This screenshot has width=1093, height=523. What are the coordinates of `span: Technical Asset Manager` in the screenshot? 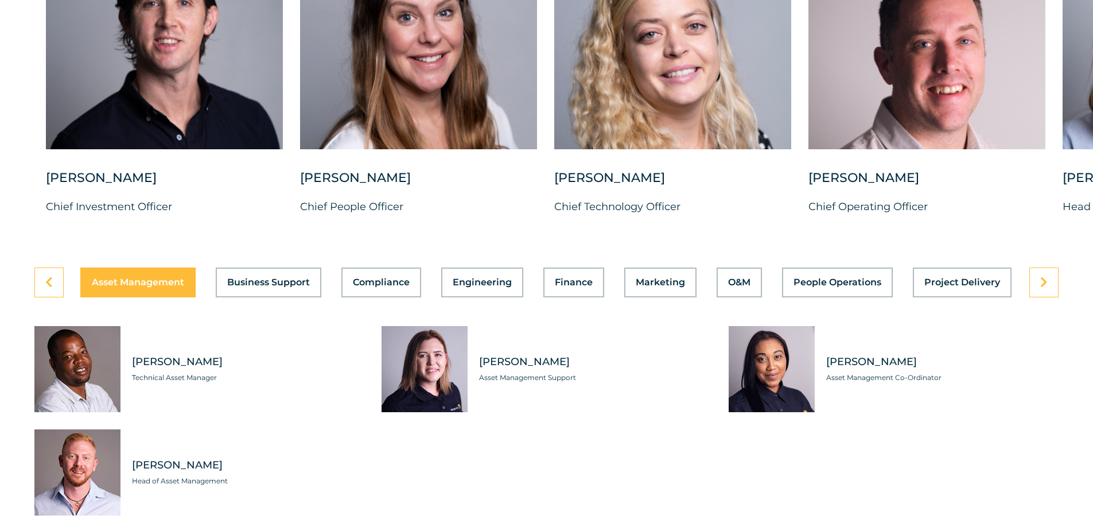 It's located at (248, 378).